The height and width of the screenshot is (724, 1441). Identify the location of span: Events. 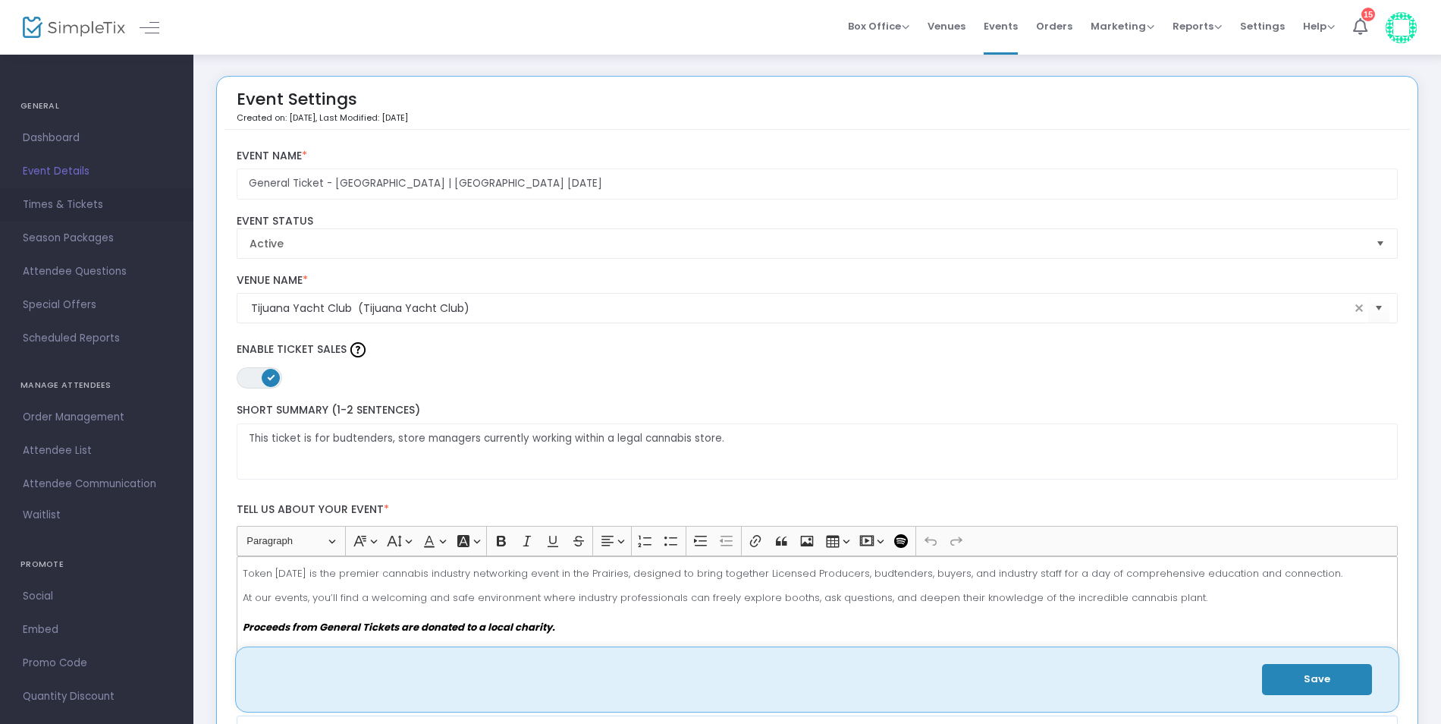
(1000, 26).